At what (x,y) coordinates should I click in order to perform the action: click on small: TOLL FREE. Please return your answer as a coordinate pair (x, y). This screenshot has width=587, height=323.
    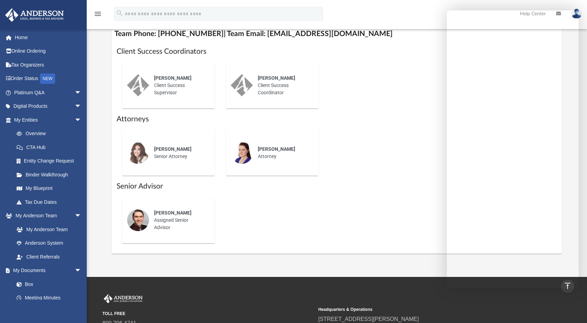
    Looking at the image, I should click on (208, 314).